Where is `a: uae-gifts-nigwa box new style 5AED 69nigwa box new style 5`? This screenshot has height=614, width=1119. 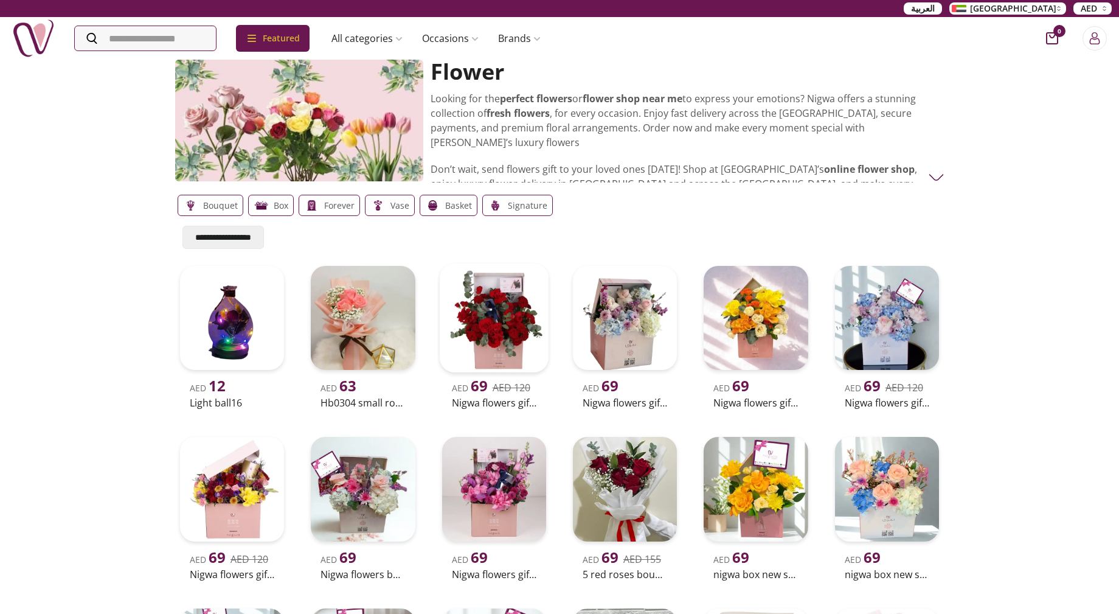 a: uae-gifts-nigwa box new style 5AED 69nigwa box new style 5 is located at coordinates (755, 507).